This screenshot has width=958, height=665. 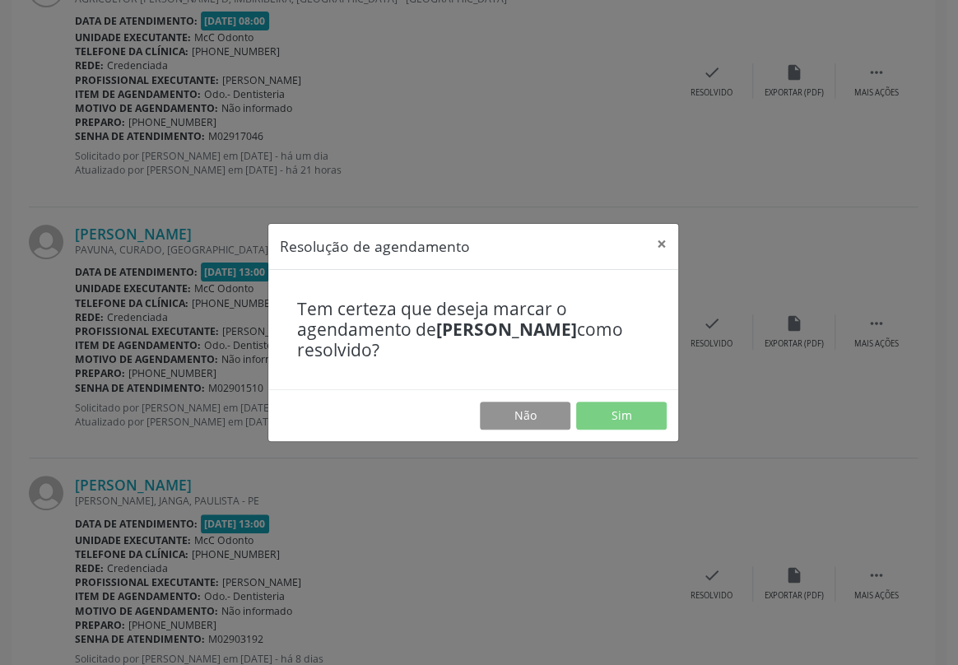 What do you see at coordinates (662, 244) in the screenshot?
I see `button: Close` at bounding box center [662, 244].